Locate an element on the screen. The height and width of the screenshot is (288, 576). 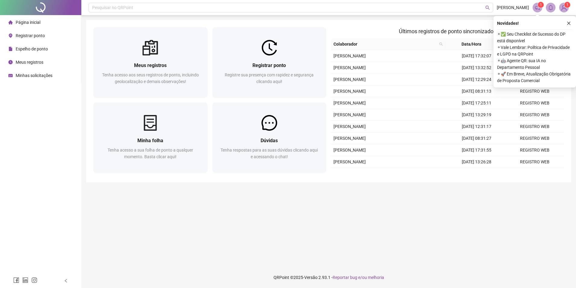
span: left is located at coordinates (66, 280).